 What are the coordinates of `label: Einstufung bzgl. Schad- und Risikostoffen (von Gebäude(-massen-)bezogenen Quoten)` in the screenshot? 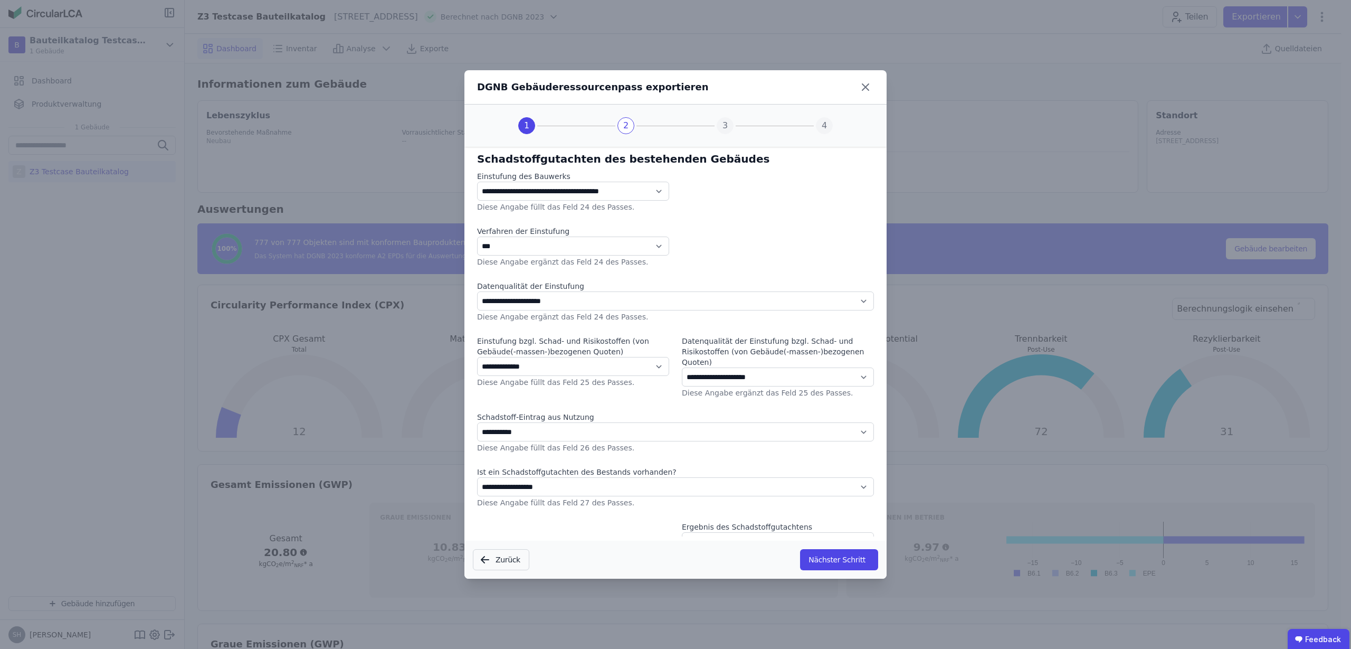 It's located at (573, 346).